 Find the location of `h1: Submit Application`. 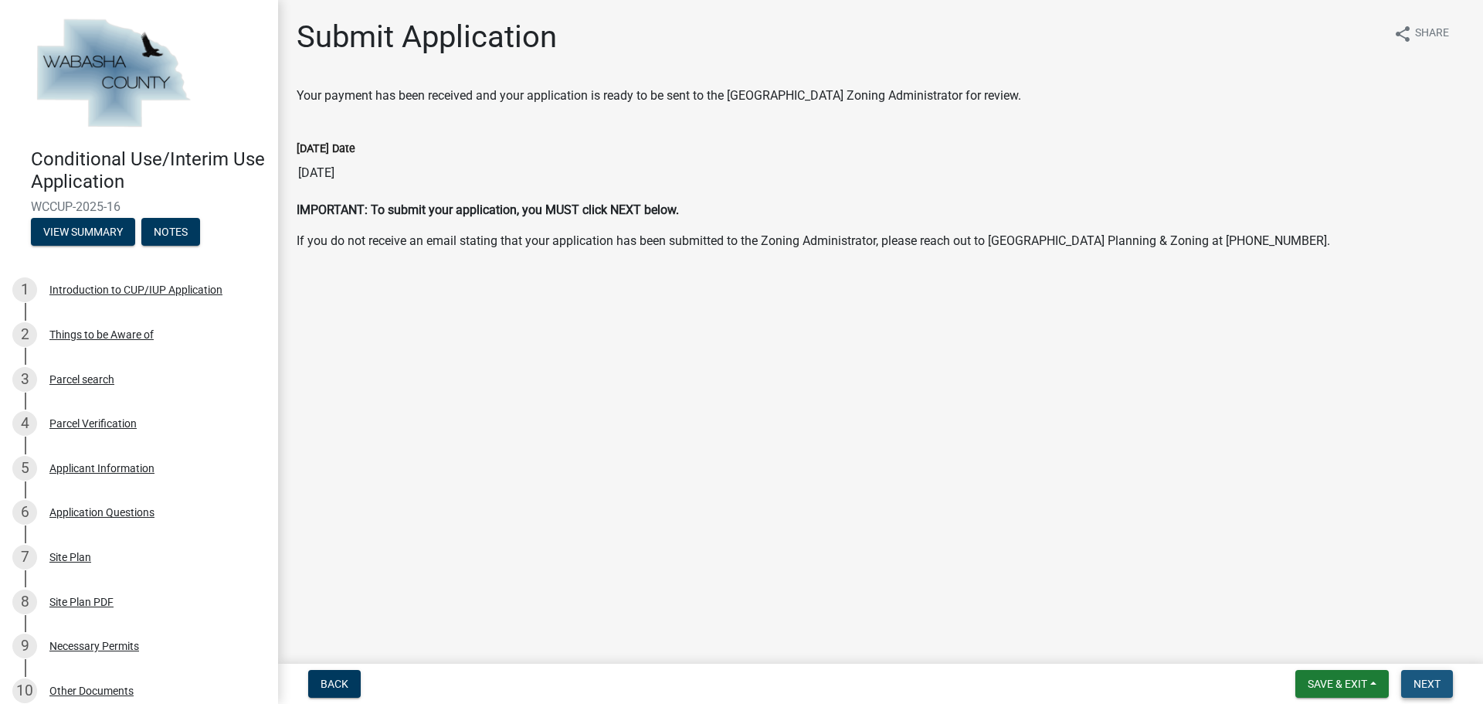

h1: Submit Application is located at coordinates (426, 37).